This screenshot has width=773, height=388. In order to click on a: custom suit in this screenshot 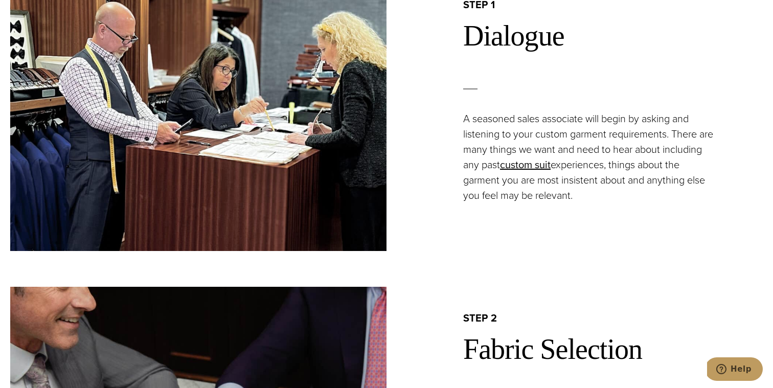, I will do `click(525, 165)`.